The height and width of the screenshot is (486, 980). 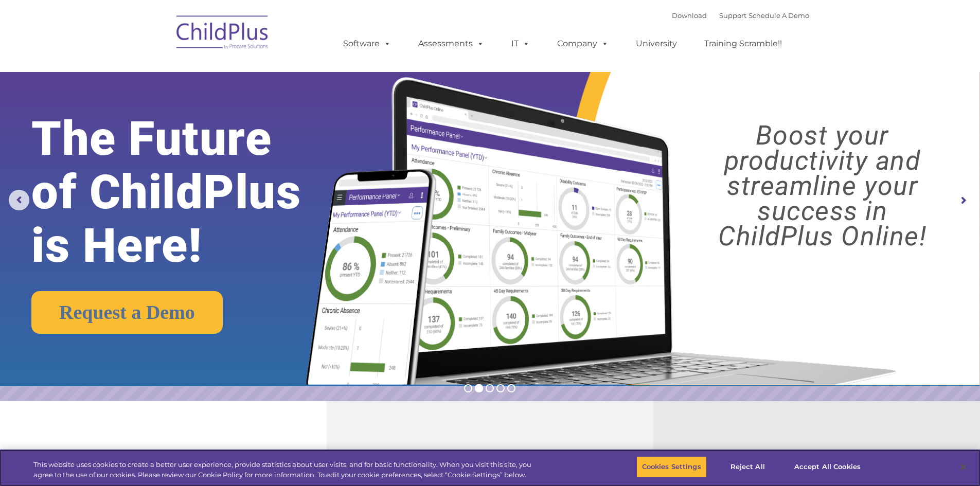 What do you see at coordinates (671, 467) in the screenshot?
I see `button: Cookies Settings` at bounding box center [671, 467].